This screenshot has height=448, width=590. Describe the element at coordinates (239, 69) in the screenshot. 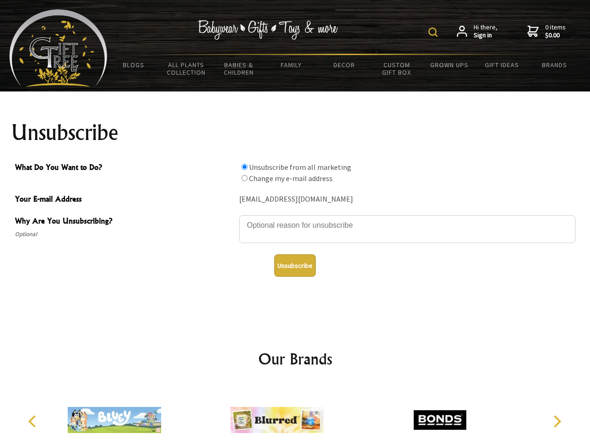

I see `a: Babies & Children` at that location.